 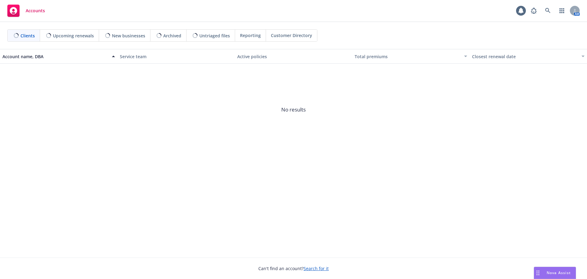 What do you see at coordinates (294, 268) in the screenshot?
I see `span: Can't find an account?` at bounding box center [294, 268].